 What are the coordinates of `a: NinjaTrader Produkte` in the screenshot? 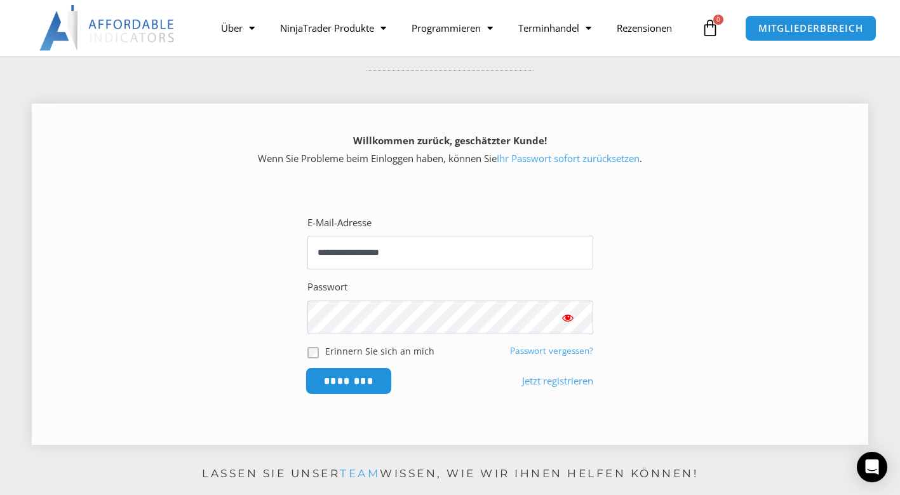 It's located at (333, 28).